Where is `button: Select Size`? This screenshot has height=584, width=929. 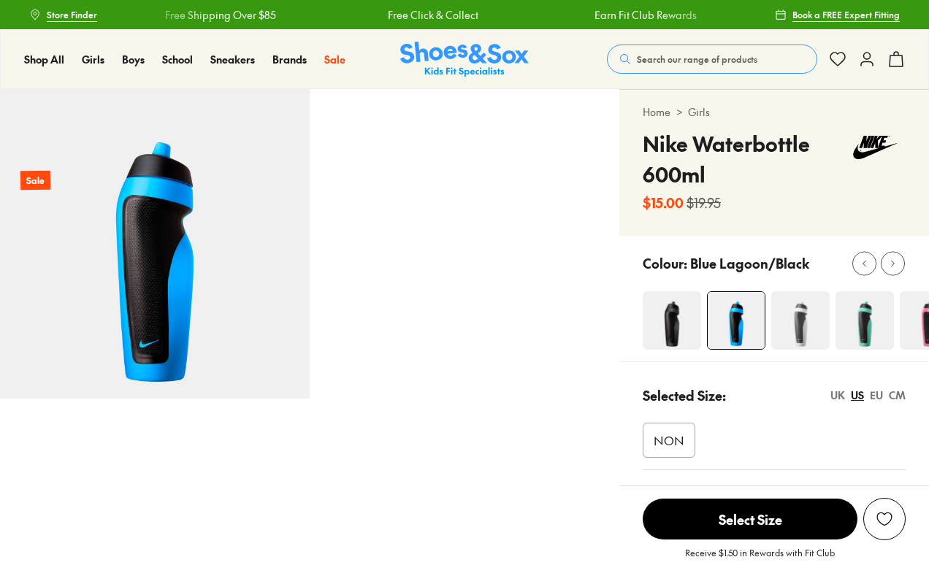
button: Select Size is located at coordinates (750, 519).